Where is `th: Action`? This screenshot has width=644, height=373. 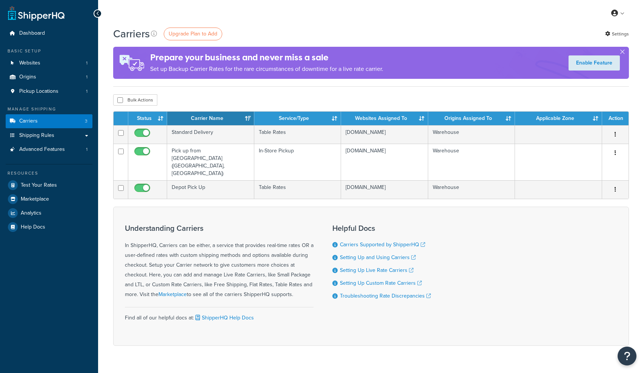
th: Action is located at coordinates (615, 118).